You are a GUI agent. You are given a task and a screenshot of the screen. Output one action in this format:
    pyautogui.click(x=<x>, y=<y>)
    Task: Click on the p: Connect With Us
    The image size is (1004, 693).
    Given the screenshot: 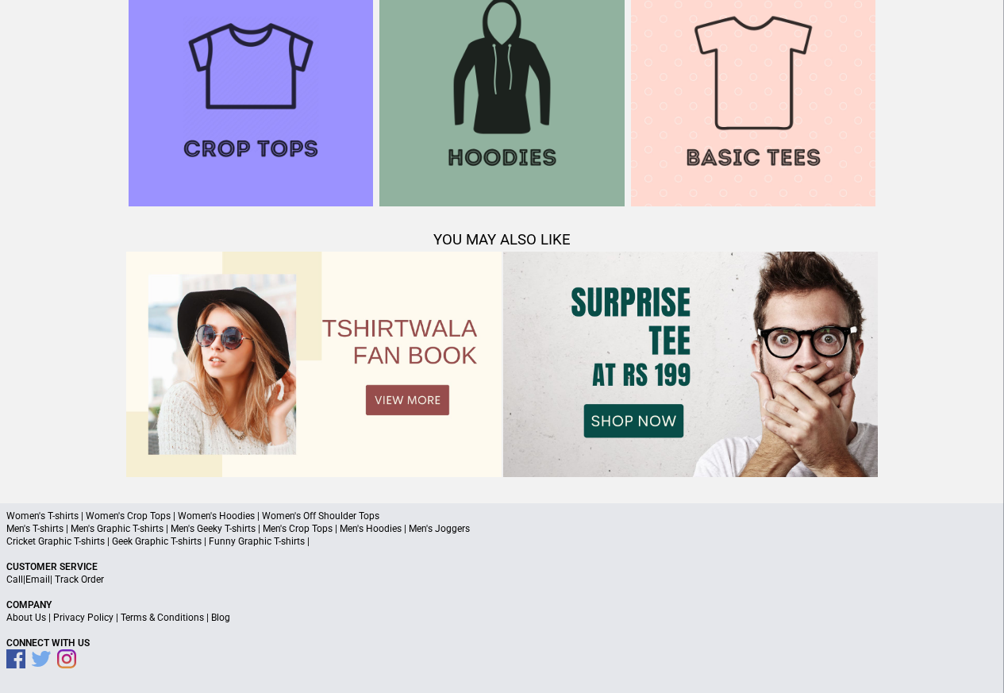 What is the action you would take?
    pyautogui.click(x=502, y=643)
    